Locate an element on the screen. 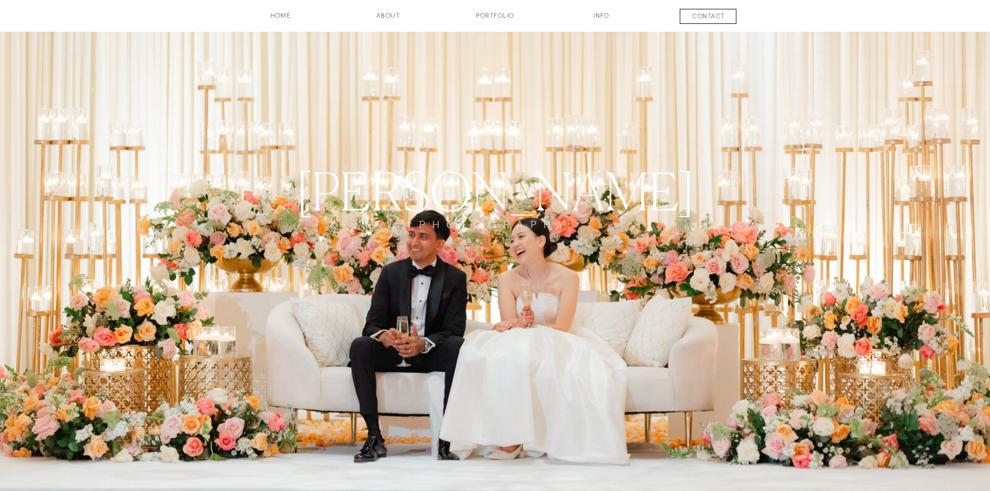 The width and height of the screenshot is (990, 491). h3: INFO is located at coordinates (602, 20).